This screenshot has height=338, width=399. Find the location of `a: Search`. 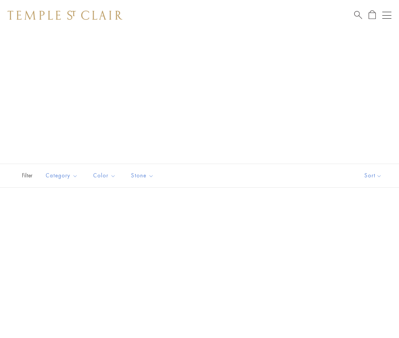

a: Search is located at coordinates (358, 15).